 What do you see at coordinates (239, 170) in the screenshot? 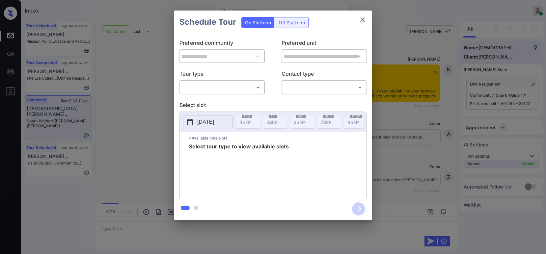
I see `span: Select tour type to view available slots` at bounding box center [239, 170].